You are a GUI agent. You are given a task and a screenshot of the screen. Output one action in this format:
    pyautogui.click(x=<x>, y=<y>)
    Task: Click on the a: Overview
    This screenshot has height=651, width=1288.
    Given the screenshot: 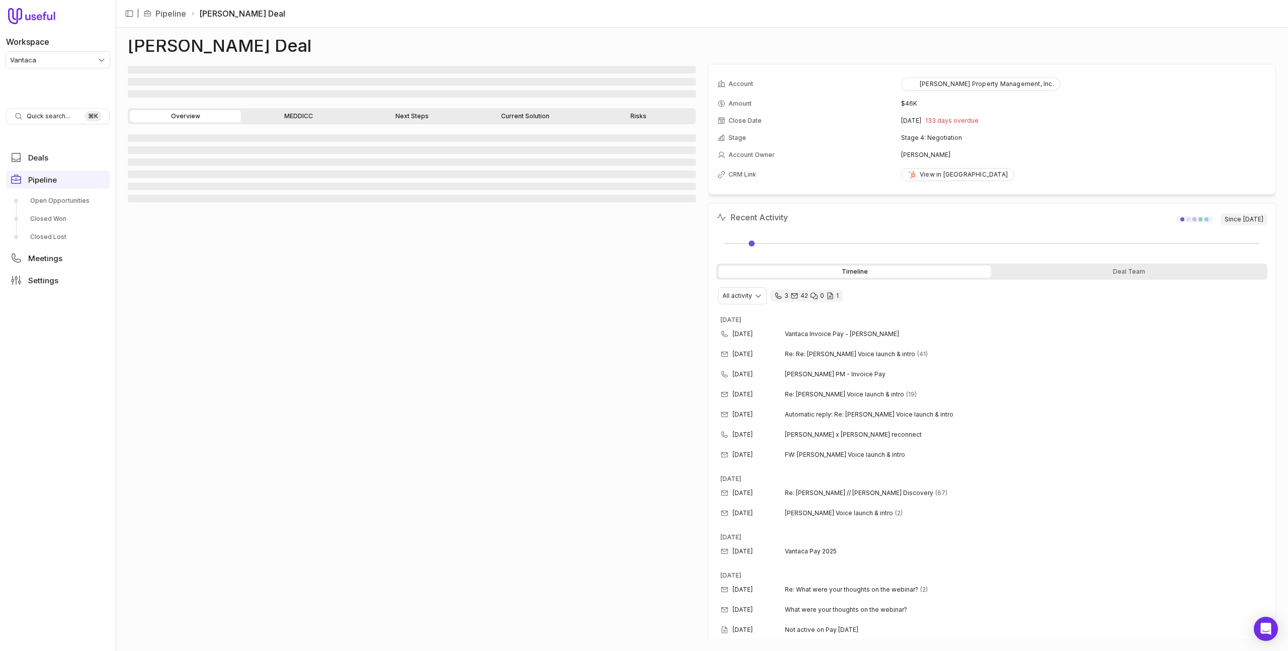 What is the action you would take?
    pyautogui.click(x=185, y=116)
    